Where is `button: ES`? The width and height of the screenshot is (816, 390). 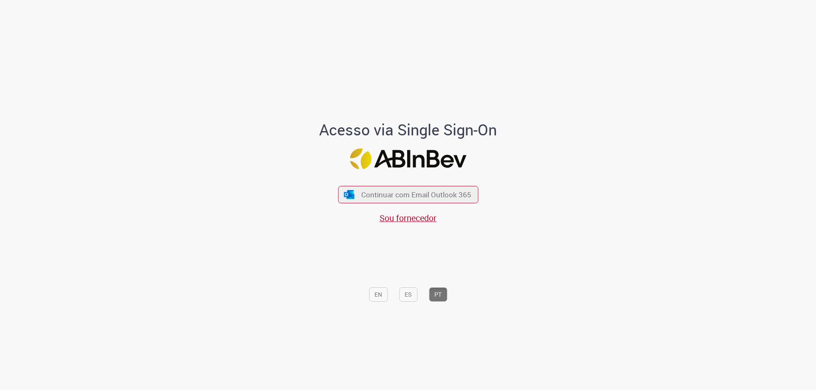
button: ES is located at coordinates (408, 295).